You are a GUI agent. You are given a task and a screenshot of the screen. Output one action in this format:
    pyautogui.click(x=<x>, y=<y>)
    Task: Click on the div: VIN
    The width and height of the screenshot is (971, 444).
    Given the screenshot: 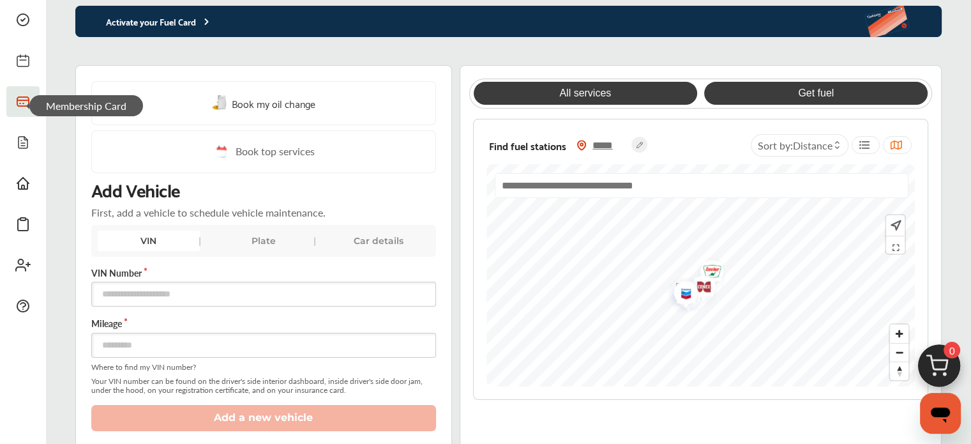 What is the action you would take?
    pyautogui.click(x=149, y=241)
    